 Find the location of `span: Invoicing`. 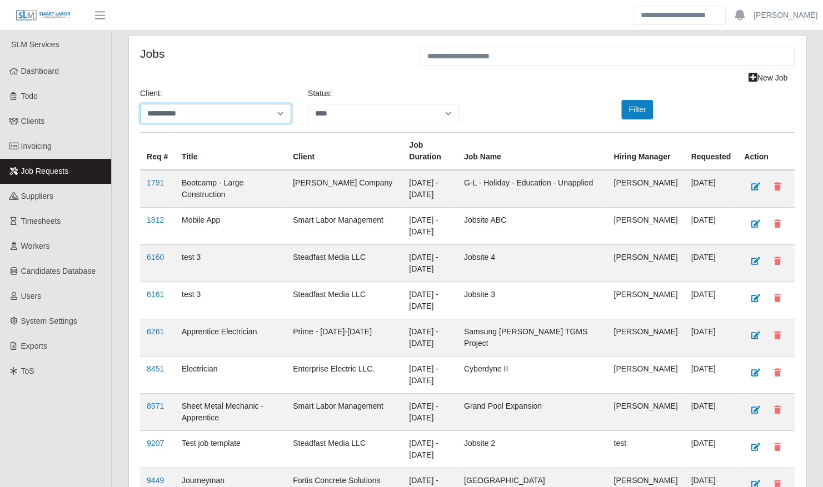

span: Invoicing is located at coordinates (36, 146).